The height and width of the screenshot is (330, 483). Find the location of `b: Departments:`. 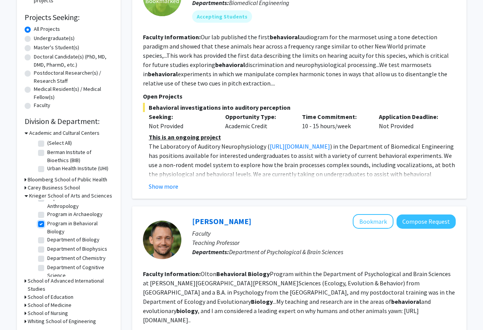

b: Departments: is located at coordinates (211, 251).